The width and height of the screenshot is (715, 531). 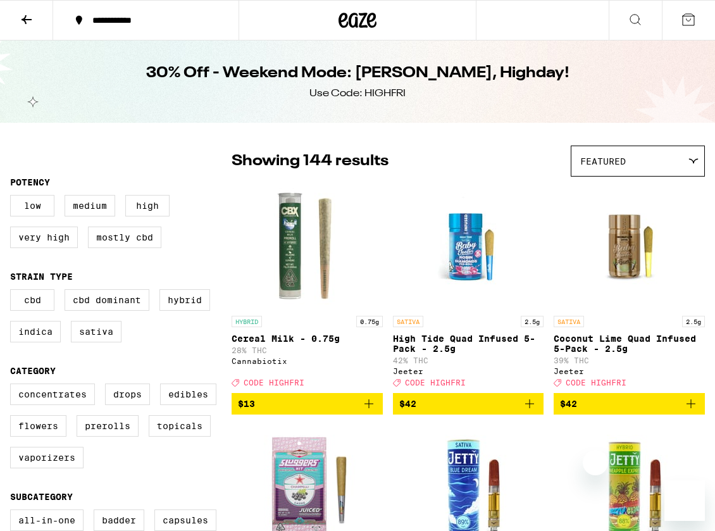 What do you see at coordinates (53, 394) in the screenshot?
I see `label: Concentrates` at bounding box center [53, 394].